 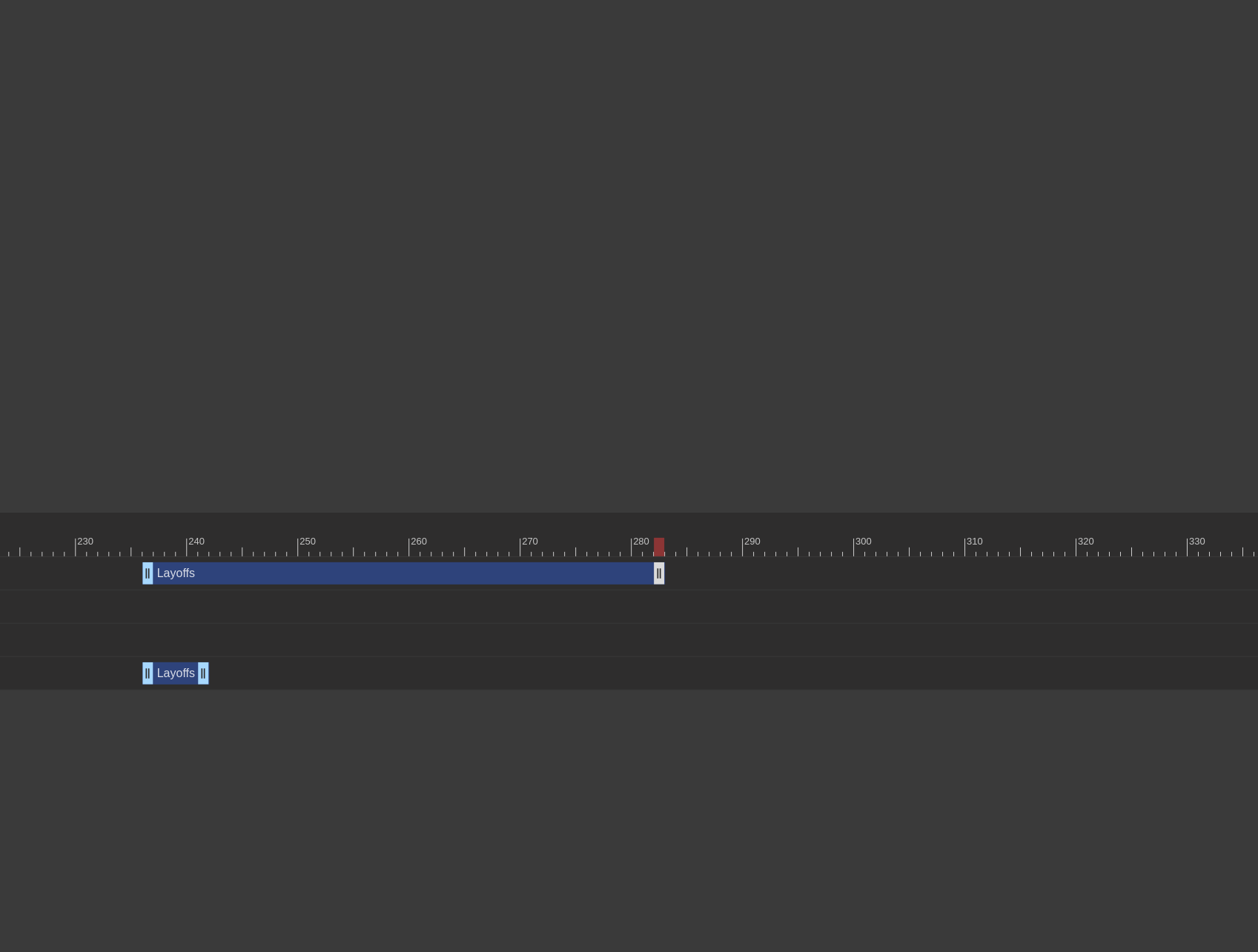 What do you see at coordinates (197, 541) in the screenshot?
I see `div: 240` at bounding box center [197, 541].